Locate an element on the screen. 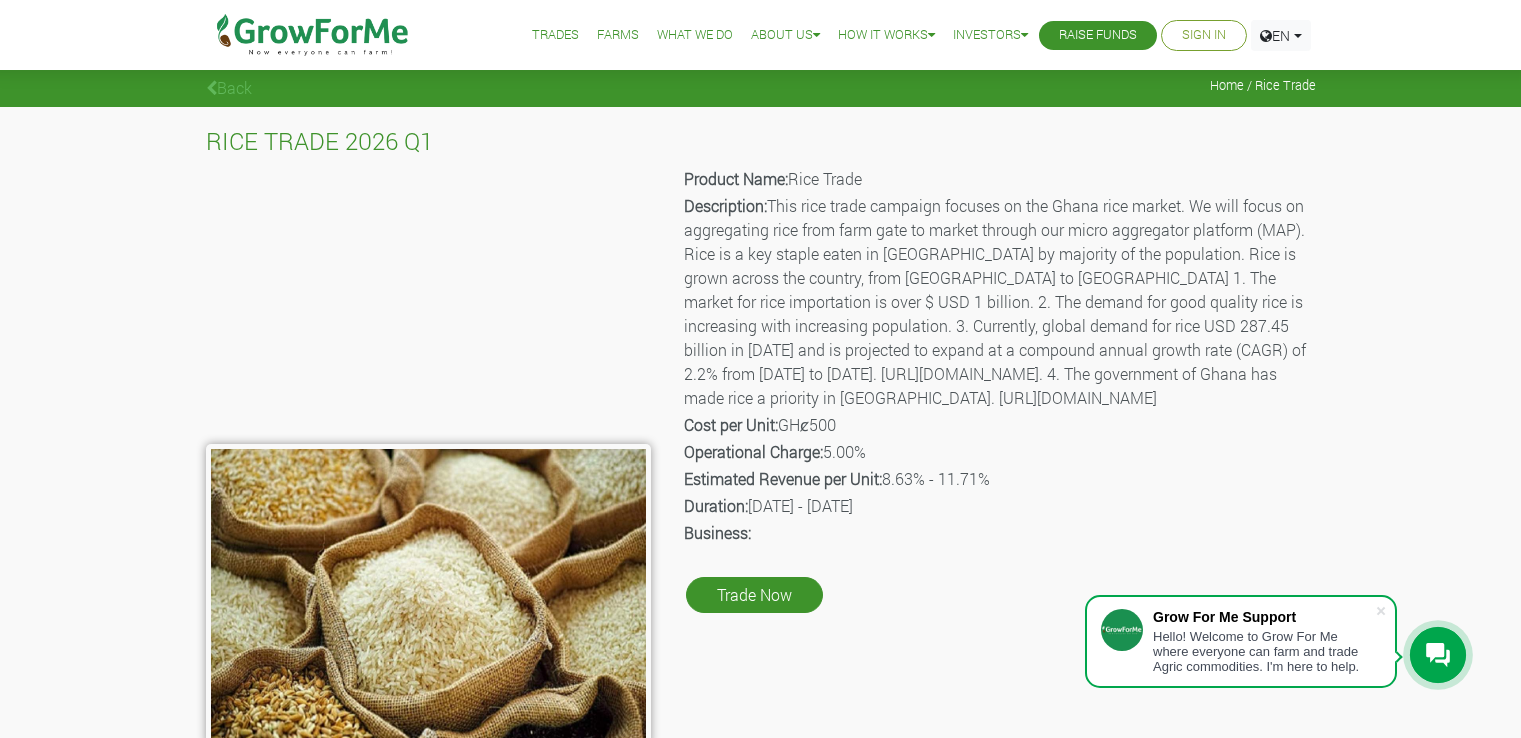 This screenshot has width=1521, height=738. a: Back is located at coordinates (229, 87).